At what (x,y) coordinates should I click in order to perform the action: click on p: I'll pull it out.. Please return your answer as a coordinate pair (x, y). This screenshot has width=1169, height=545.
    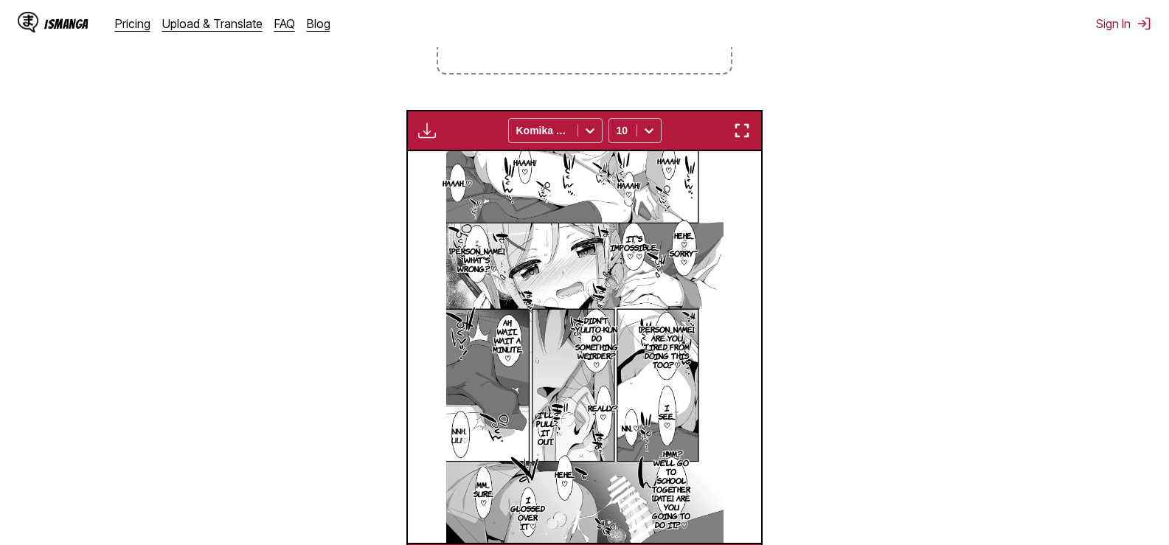
    Looking at the image, I should click on (545, 428).